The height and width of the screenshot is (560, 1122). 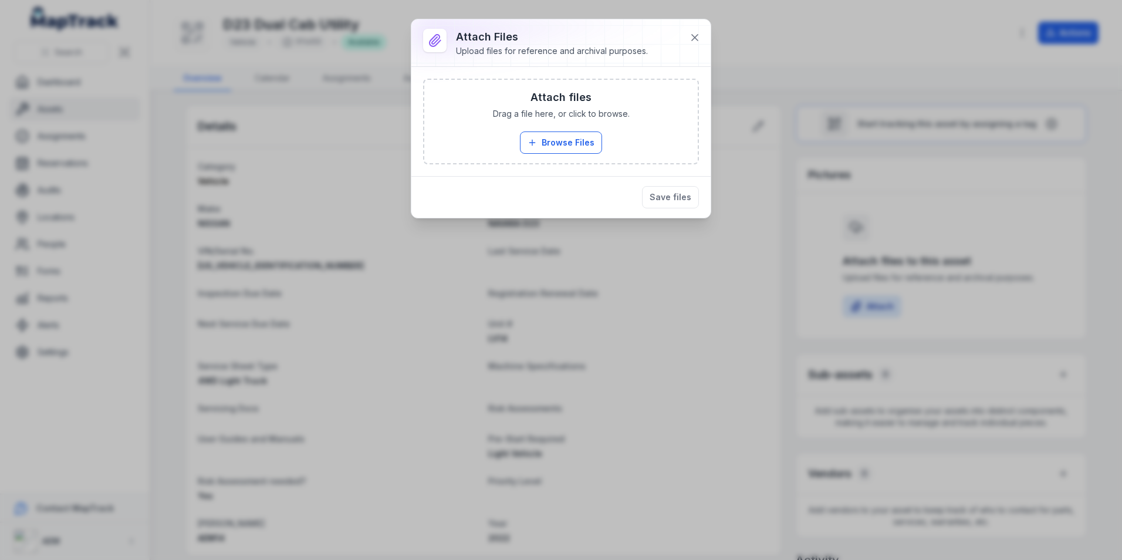 I want to click on div: Upload files for reference and archival purposes., so click(x=552, y=51).